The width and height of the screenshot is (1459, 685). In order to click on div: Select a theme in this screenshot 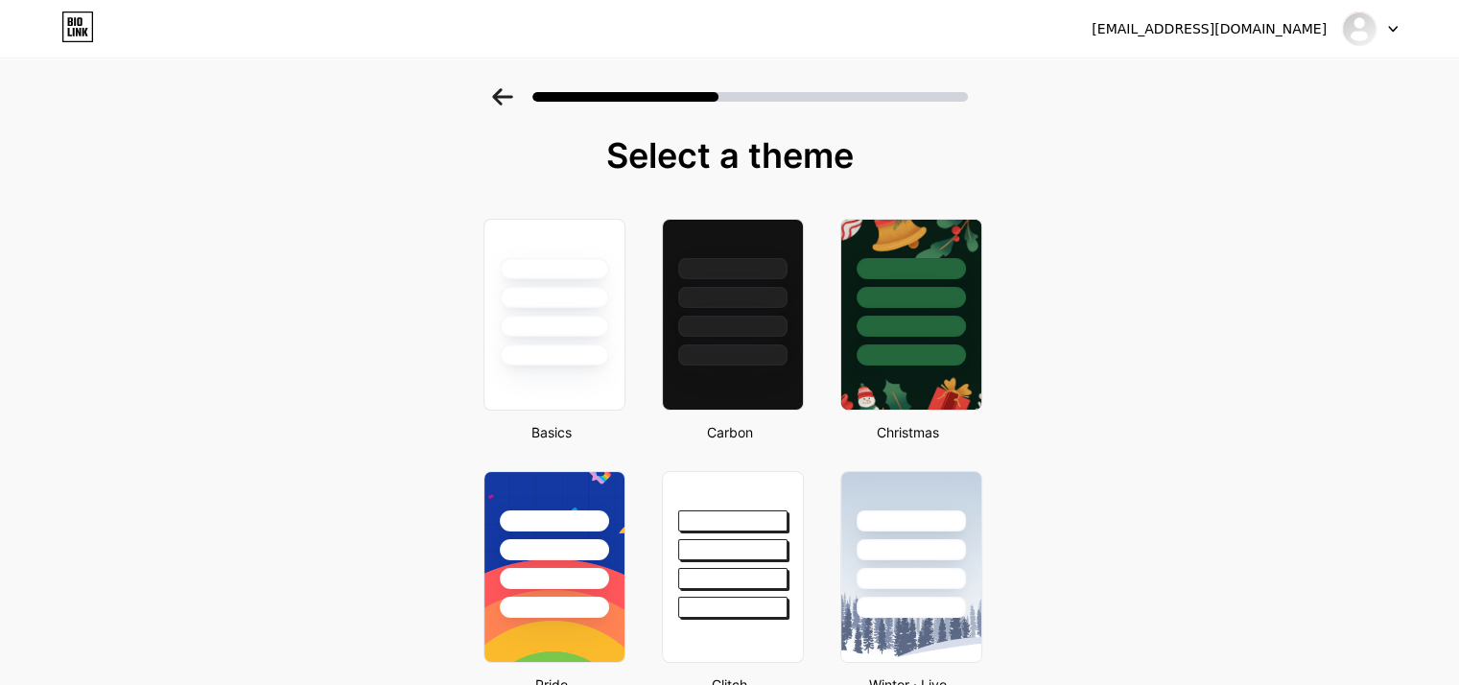, I will do `click(730, 155)`.